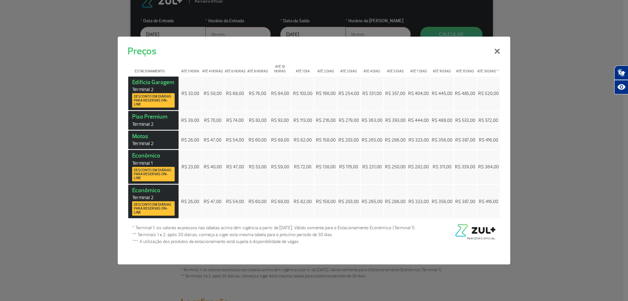  I want to click on span: R$ 93,00, so click(280, 120).